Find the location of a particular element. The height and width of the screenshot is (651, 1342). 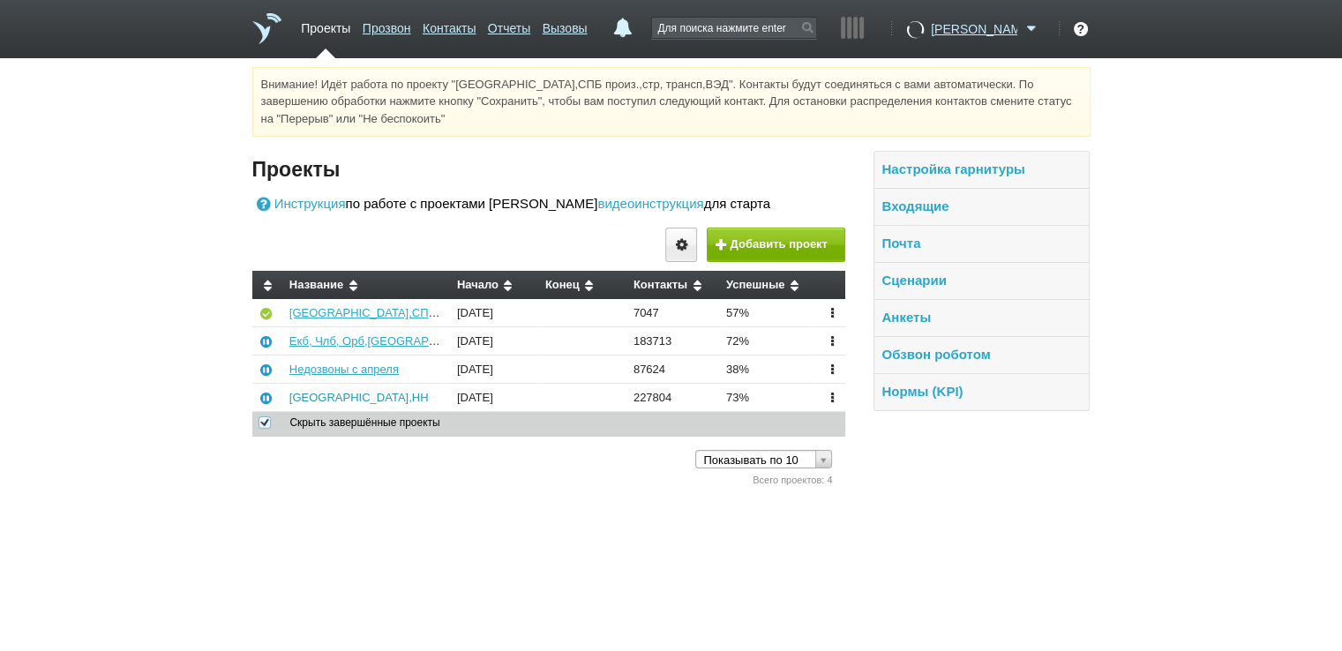

a: На главную is located at coordinates (266, 28).